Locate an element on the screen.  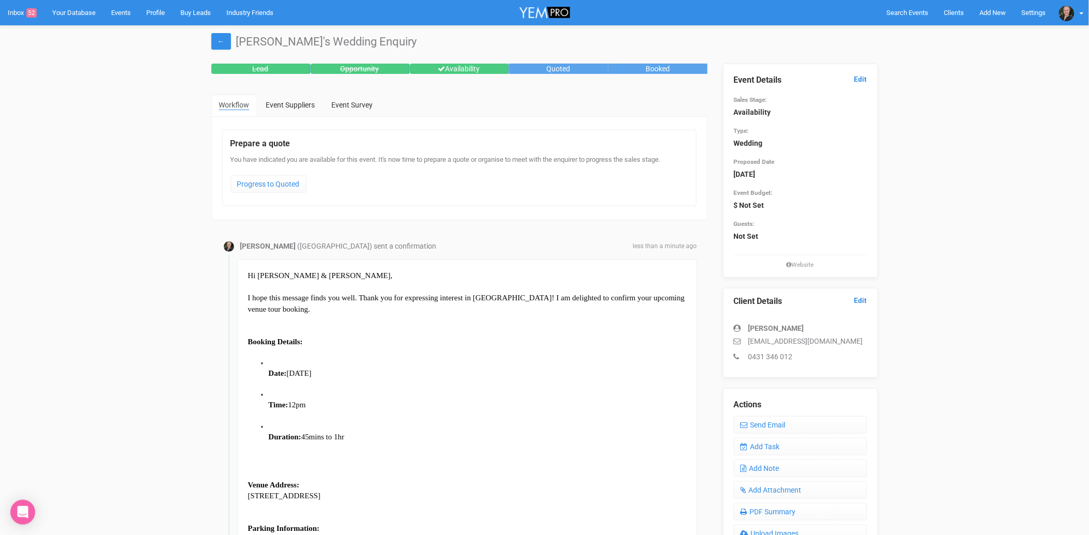
strong: Availability is located at coordinates (753, 112).